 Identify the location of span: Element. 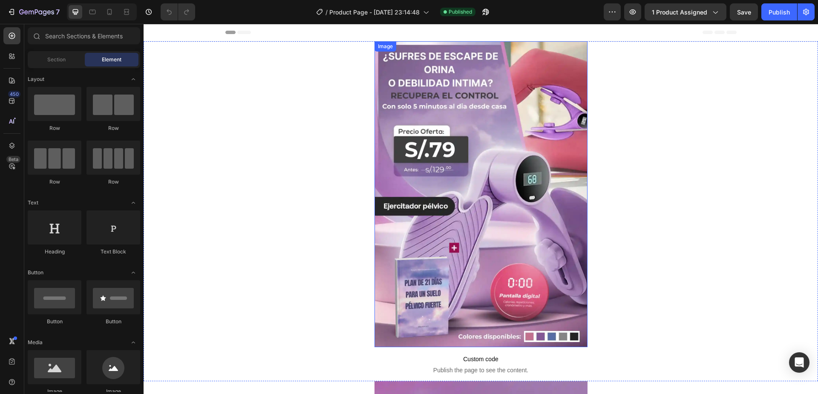
(112, 60).